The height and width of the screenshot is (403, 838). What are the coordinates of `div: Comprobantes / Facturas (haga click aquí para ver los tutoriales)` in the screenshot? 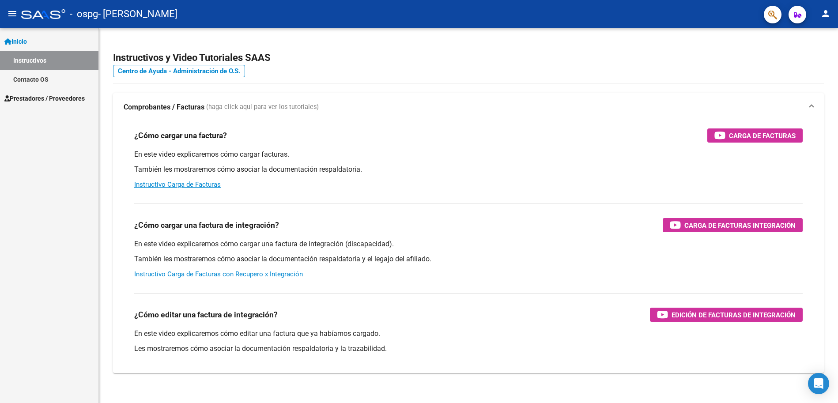 It's located at (468, 247).